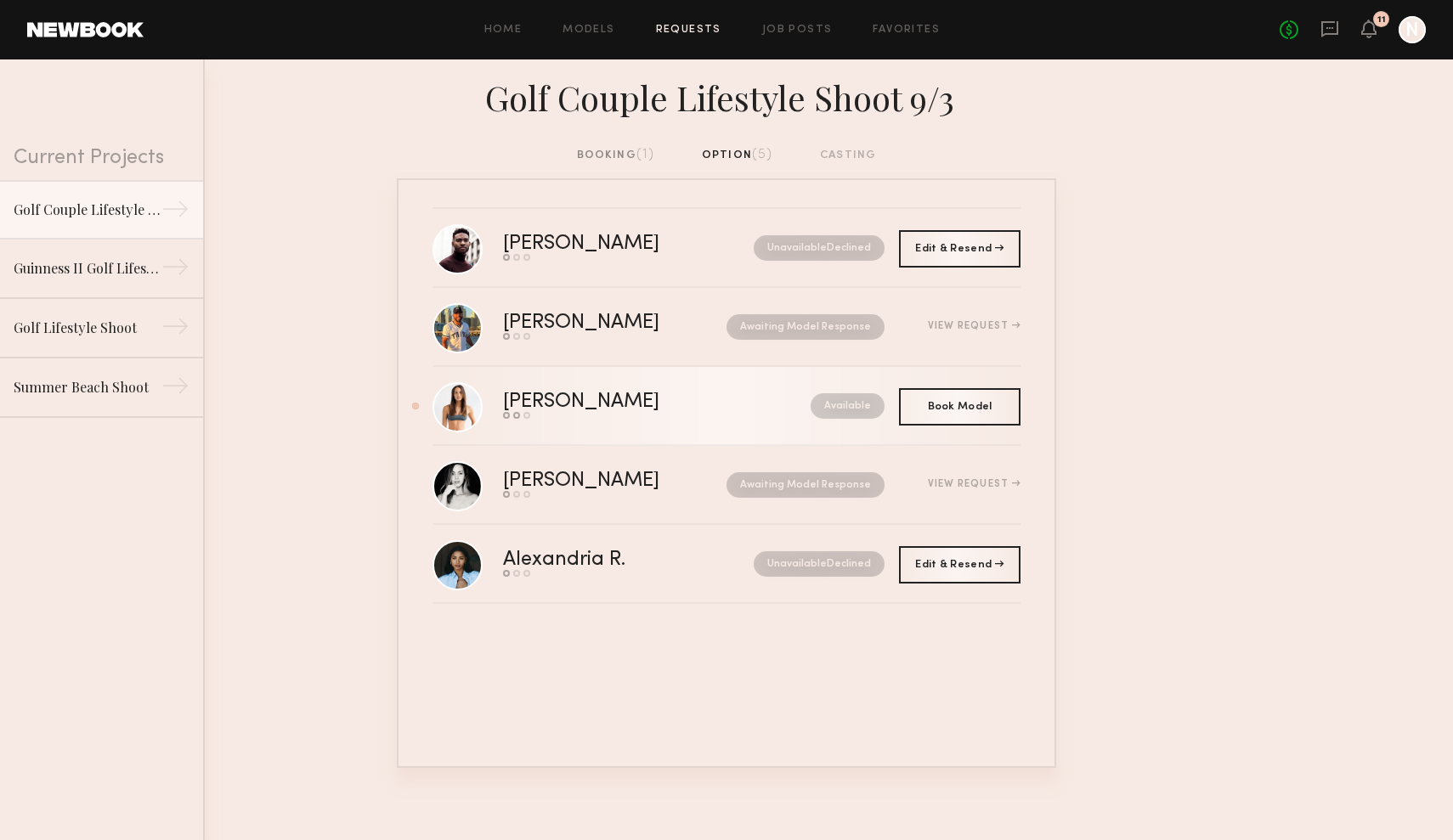 The image size is (1453, 840). What do you see at coordinates (87, 328) in the screenshot?
I see `div: Golf Lifestyle Shoot` at bounding box center [87, 328].